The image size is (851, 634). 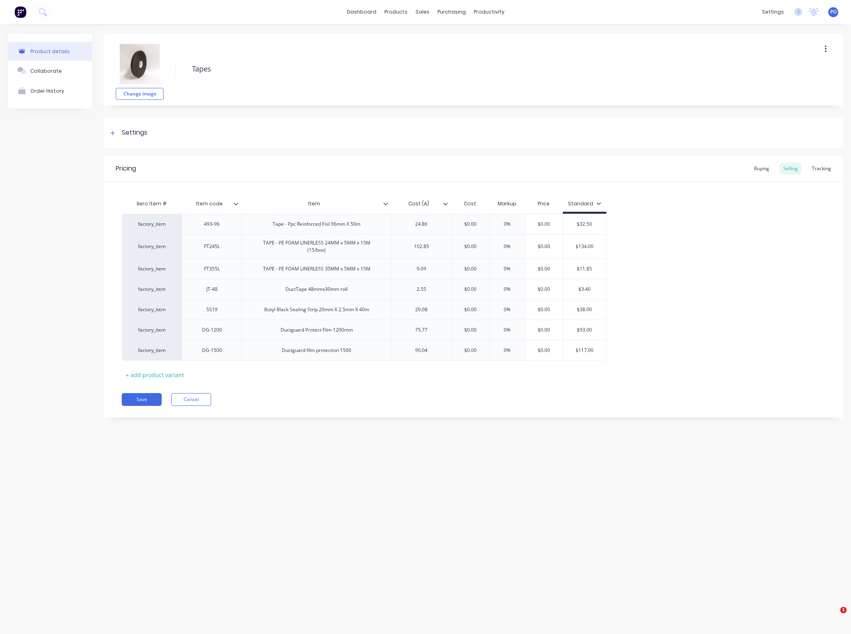 I want to click on div: factory_itemDG-1200Ductguard Protect Film 1200mm75.77$0.000%$0.00$93.00, so click(x=364, y=329).